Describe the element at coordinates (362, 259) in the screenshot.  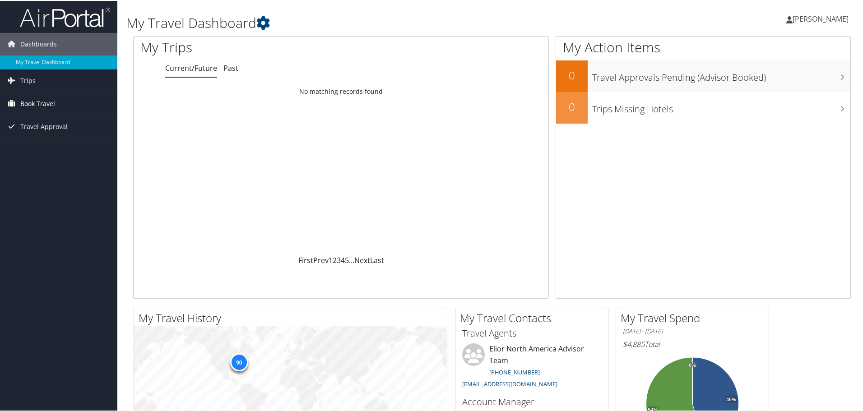
I see `a: Next` at that location.